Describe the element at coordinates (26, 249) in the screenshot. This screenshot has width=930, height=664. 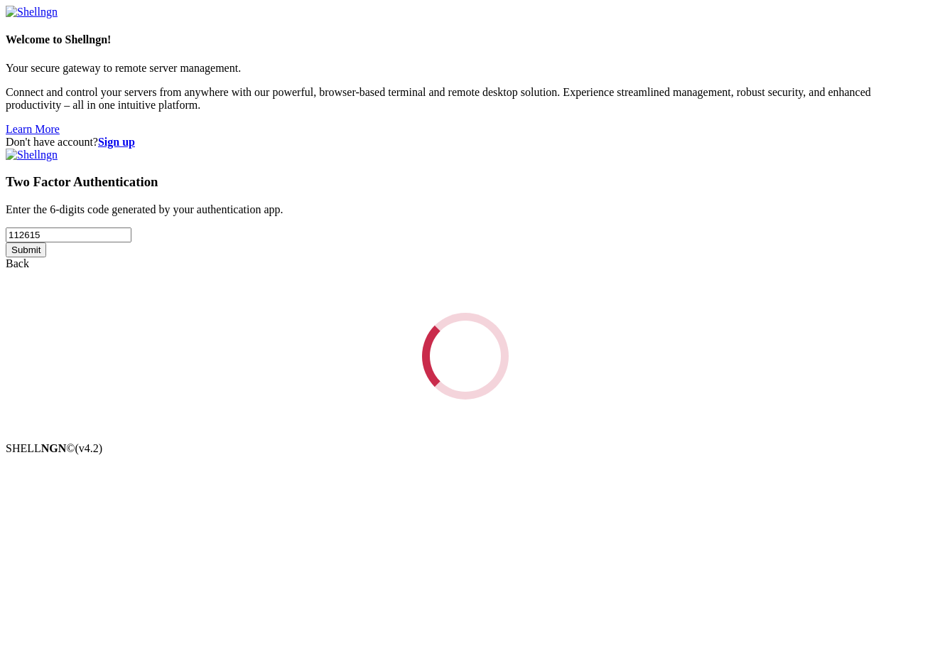
I see `input: Submit` at that location.